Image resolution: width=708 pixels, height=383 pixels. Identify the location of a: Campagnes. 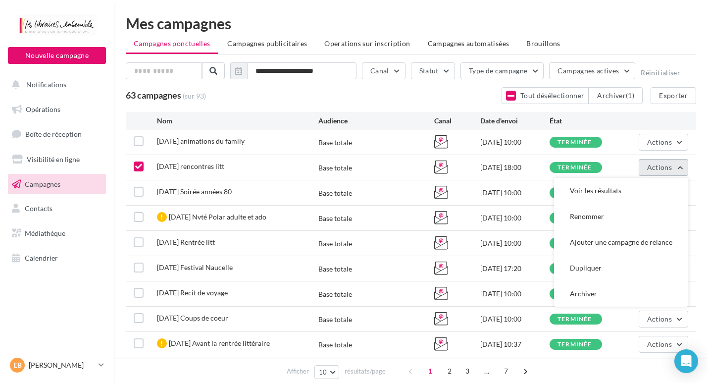
(57, 184).